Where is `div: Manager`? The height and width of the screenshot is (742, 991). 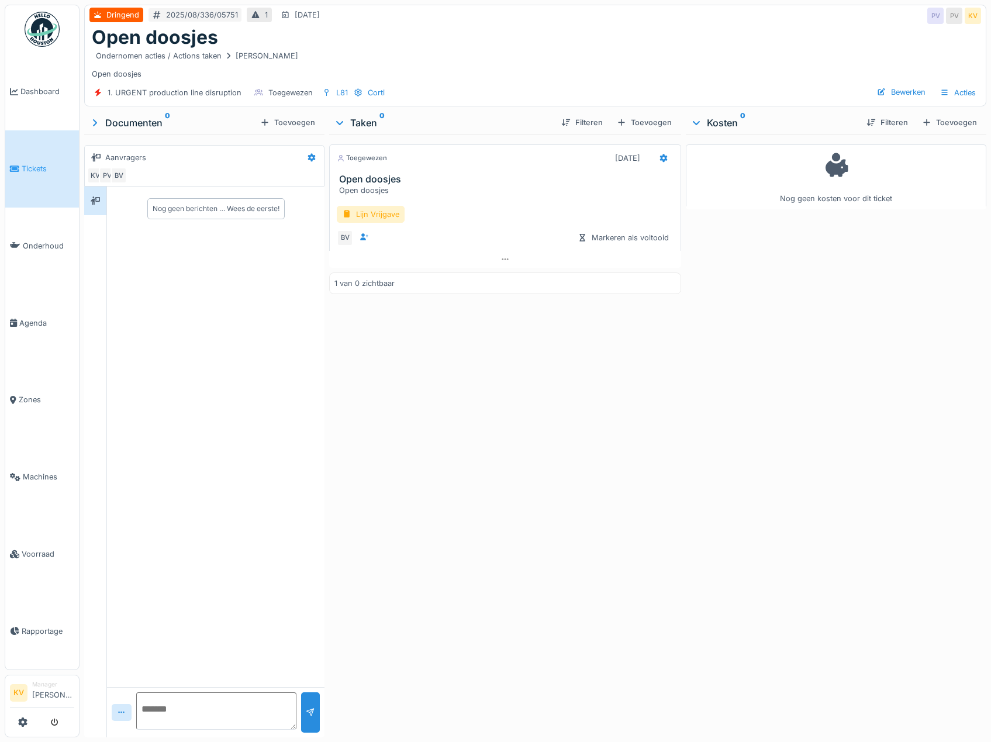
div: Manager is located at coordinates (53, 684).